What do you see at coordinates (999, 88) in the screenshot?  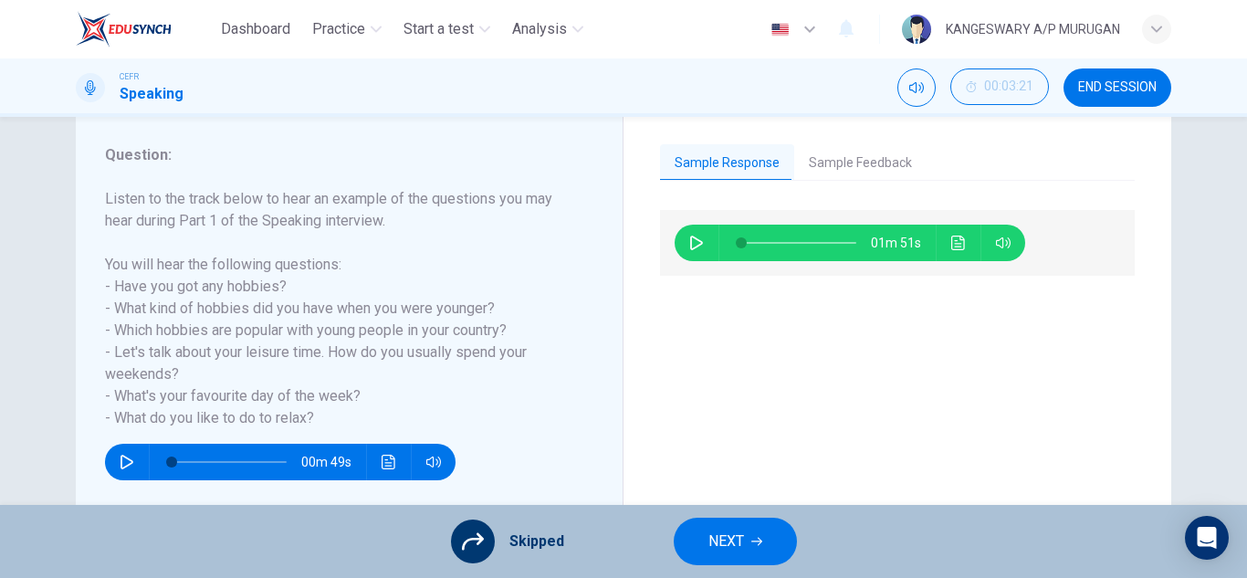 I see `div: Hide` at bounding box center [999, 88].